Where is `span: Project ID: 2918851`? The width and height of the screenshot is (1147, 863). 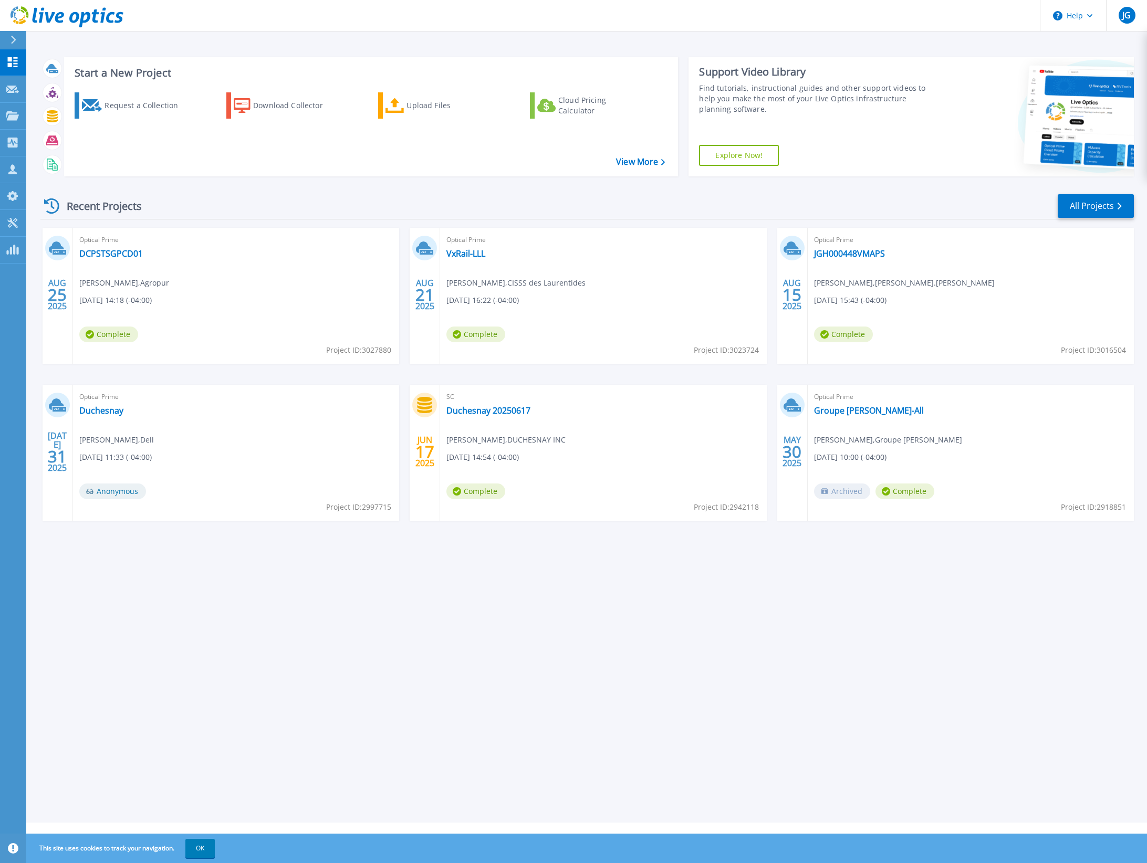 span: Project ID: 2918851 is located at coordinates (1093, 507).